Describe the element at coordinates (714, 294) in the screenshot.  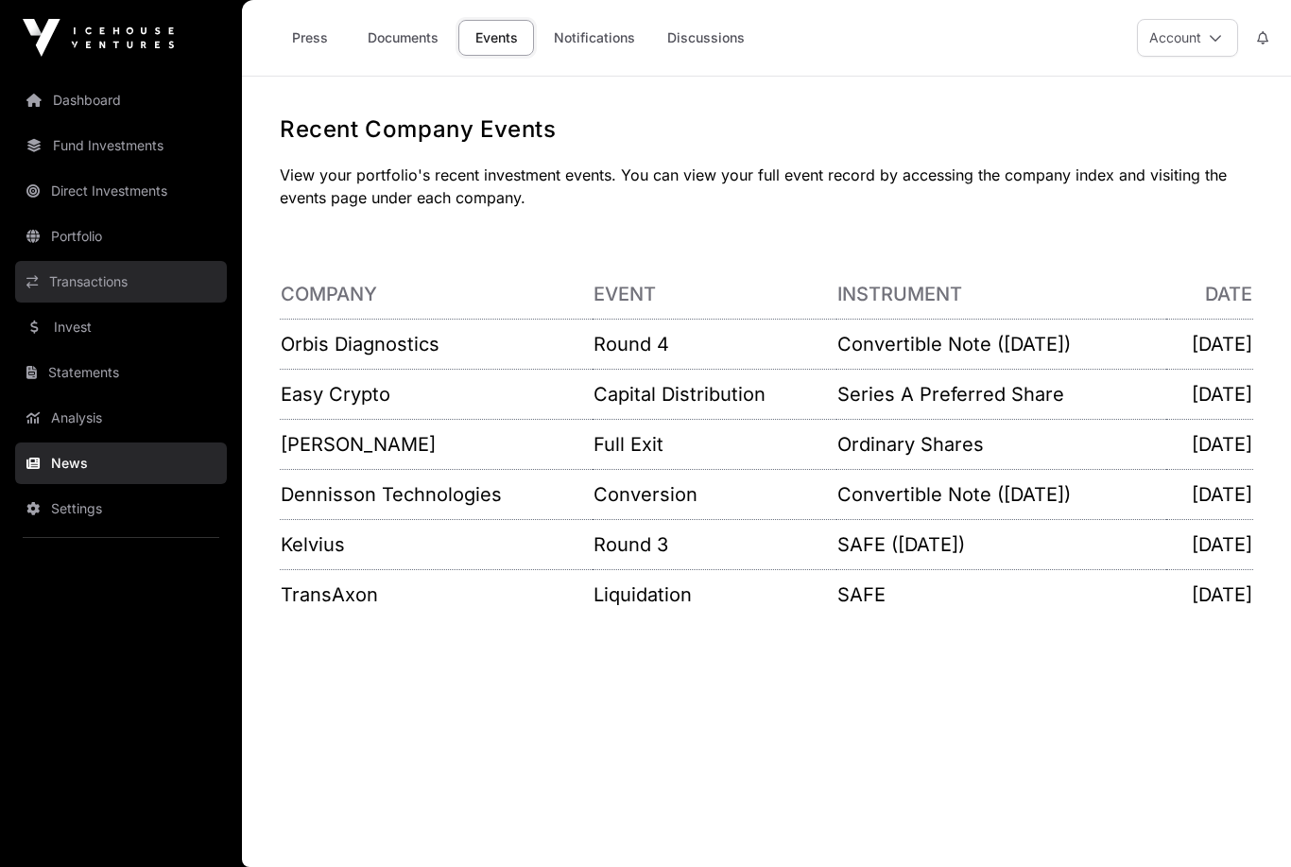
I see `th: Event` at that location.